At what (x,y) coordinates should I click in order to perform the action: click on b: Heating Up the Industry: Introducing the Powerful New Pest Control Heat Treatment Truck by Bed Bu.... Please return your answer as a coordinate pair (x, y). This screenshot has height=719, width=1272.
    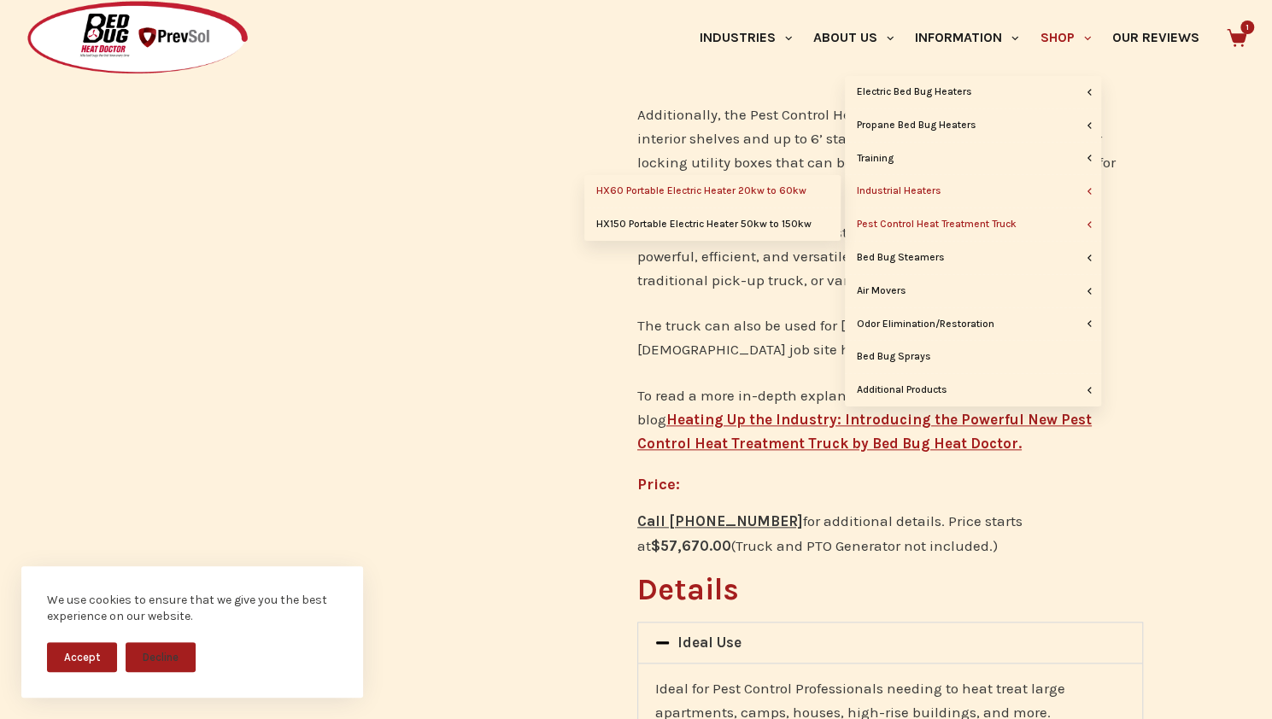
    Looking at the image, I should click on (865, 431).